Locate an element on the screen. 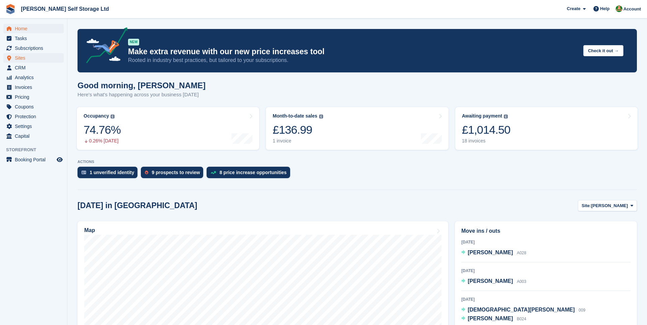  span: Settings is located at coordinates (35, 126).